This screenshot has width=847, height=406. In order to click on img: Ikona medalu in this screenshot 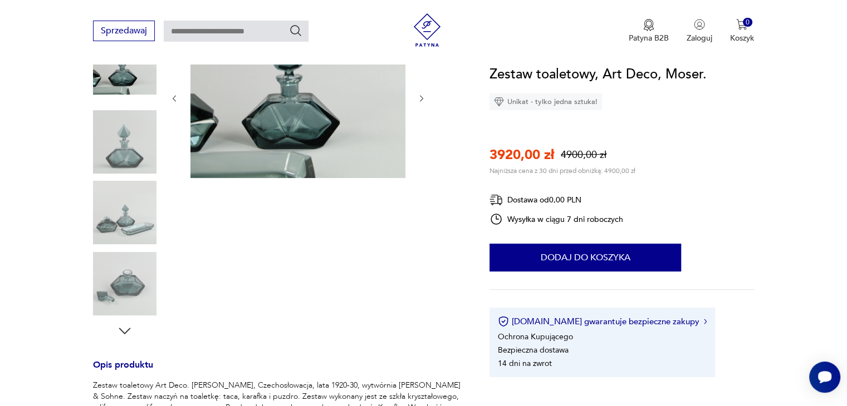, I will do `click(648, 25)`.